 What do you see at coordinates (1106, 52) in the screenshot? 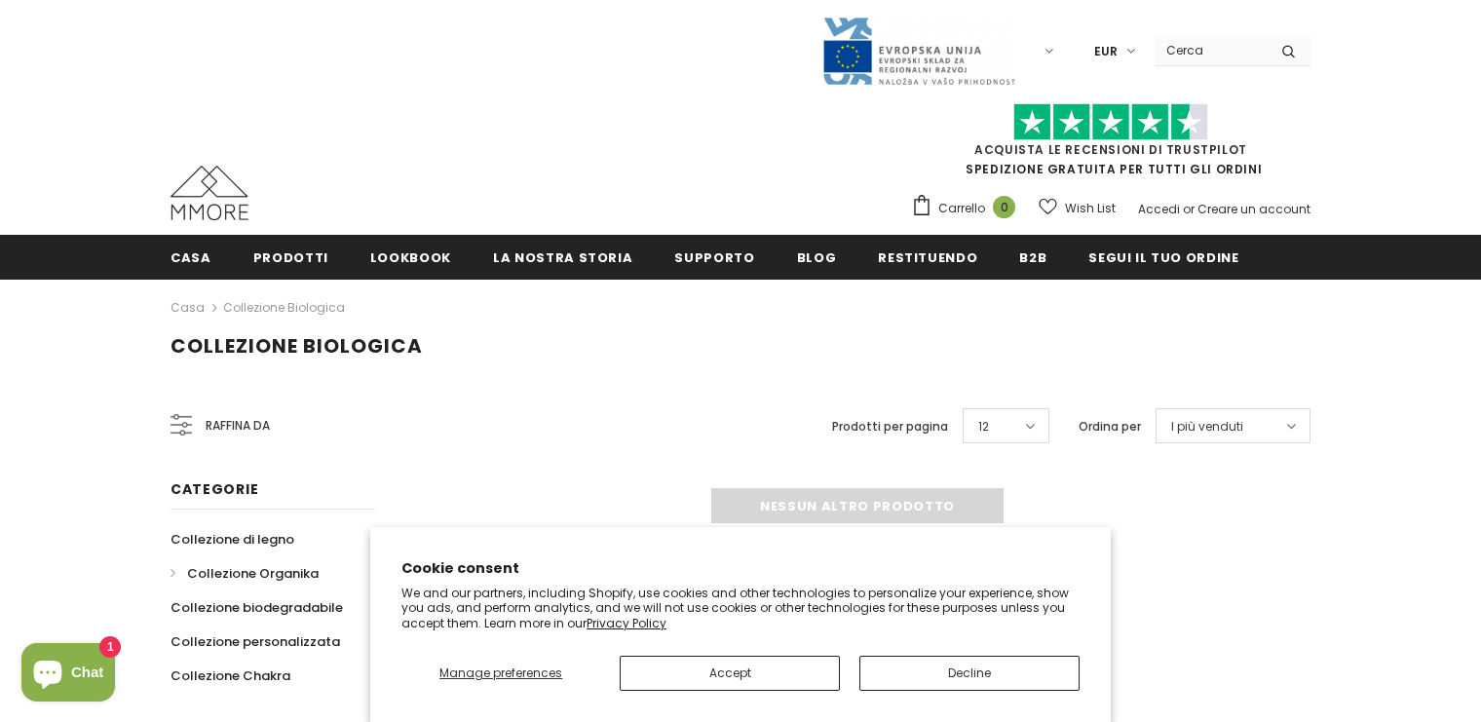
I see `span: EUR` at bounding box center [1106, 52].